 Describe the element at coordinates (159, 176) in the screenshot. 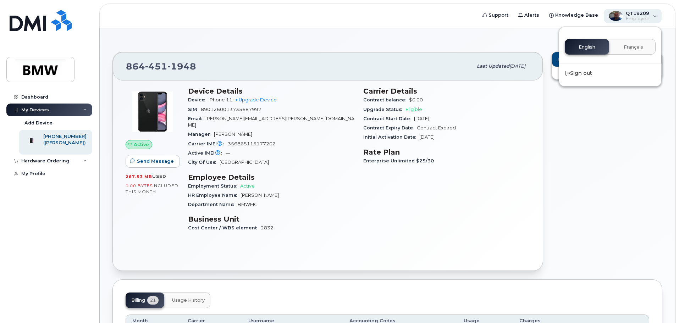

I see `span: used` at that location.